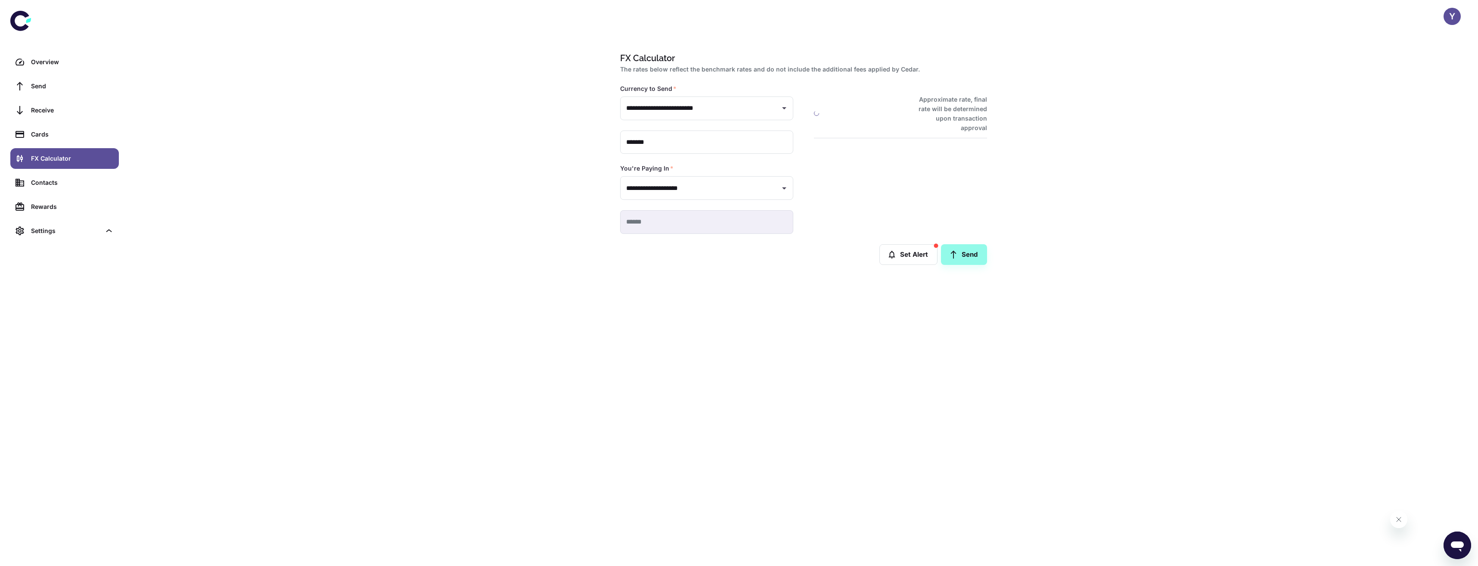 The height and width of the screenshot is (566, 1478). Describe the element at coordinates (72, 158) in the screenshot. I see `div: FX Calculator` at that location.